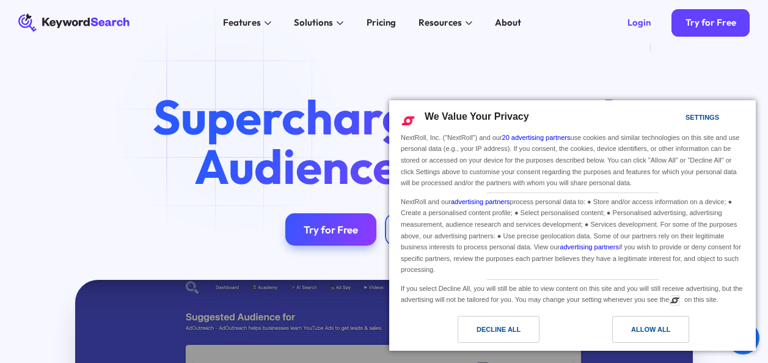 The height and width of the screenshot is (363, 768). What do you see at coordinates (508, 23) in the screenshot?
I see `a: About` at bounding box center [508, 23].